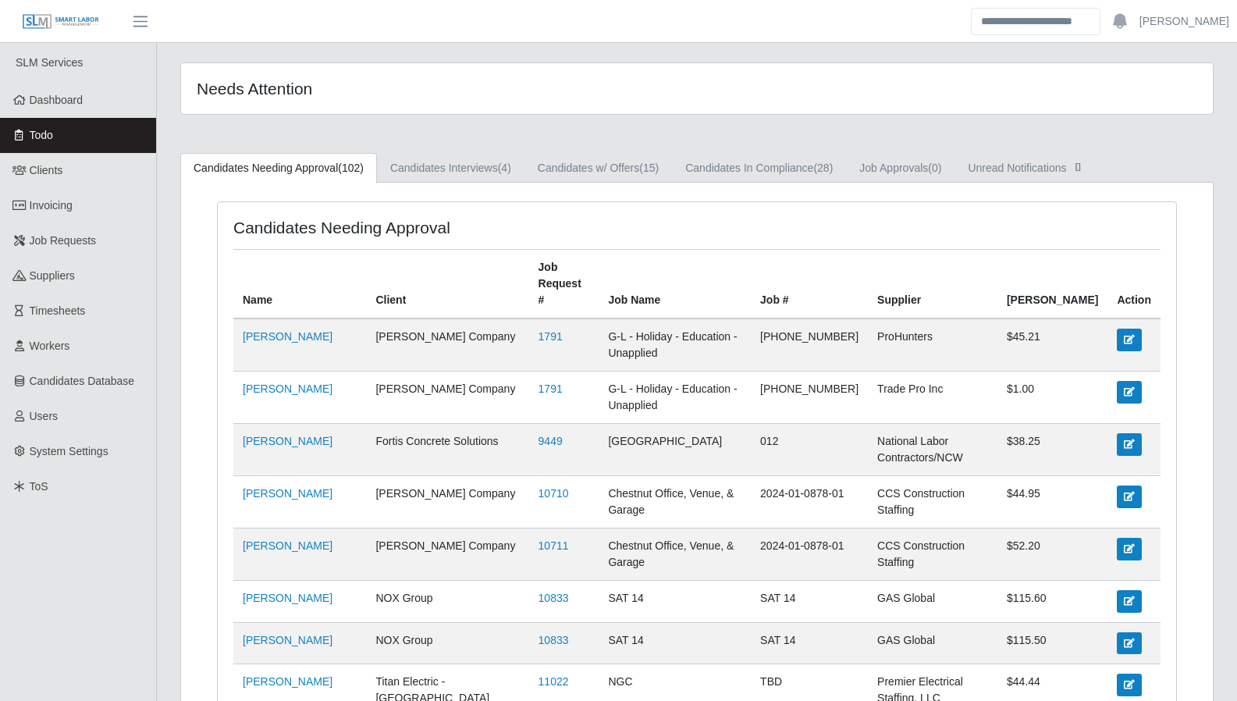 This screenshot has height=701, width=1237. Describe the element at coordinates (49, 62) in the screenshot. I see `span: SLM Services` at that location.